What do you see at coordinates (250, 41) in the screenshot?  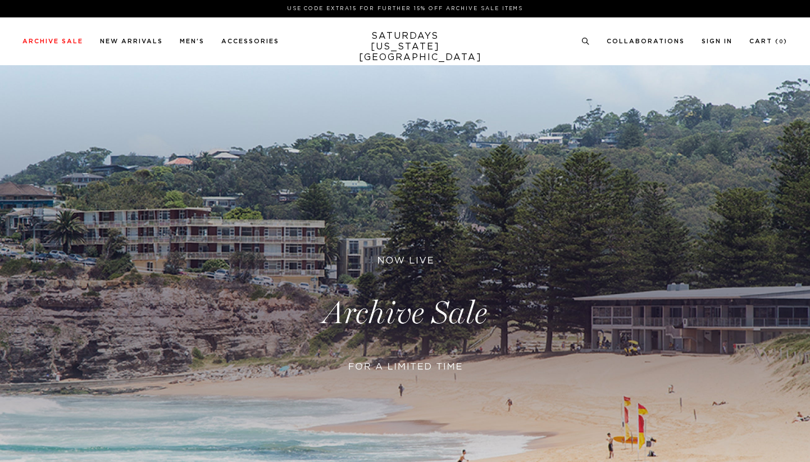 I see `a: Accessories` at bounding box center [250, 41].